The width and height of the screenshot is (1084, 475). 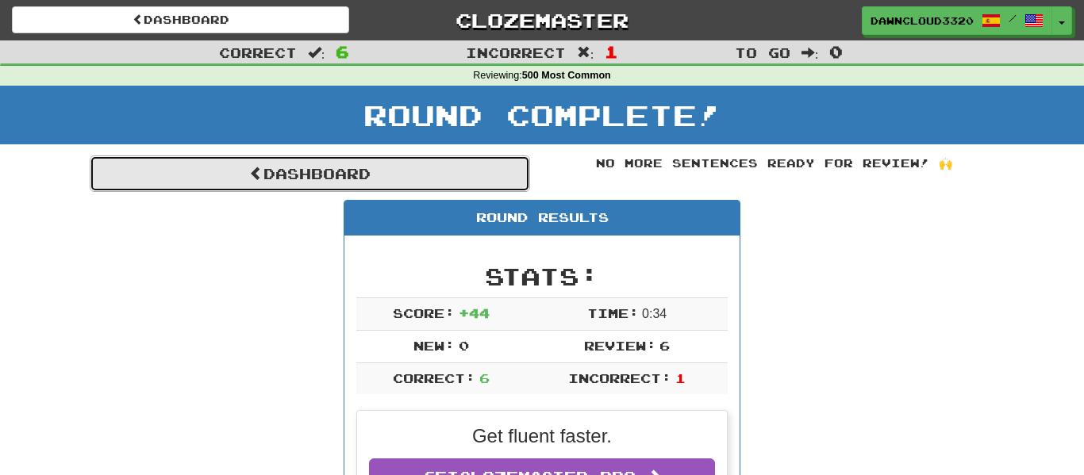 What do you see at coordinates (516, 52) in the screenshot?
I see `span: Incorrect` at bounding box center [516, 52].